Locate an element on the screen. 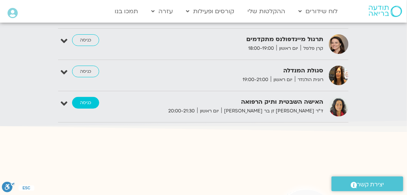 The width and height of the screenshot is (407, 195). a: ההקלטות שלי is located at coordinates (267, 11).